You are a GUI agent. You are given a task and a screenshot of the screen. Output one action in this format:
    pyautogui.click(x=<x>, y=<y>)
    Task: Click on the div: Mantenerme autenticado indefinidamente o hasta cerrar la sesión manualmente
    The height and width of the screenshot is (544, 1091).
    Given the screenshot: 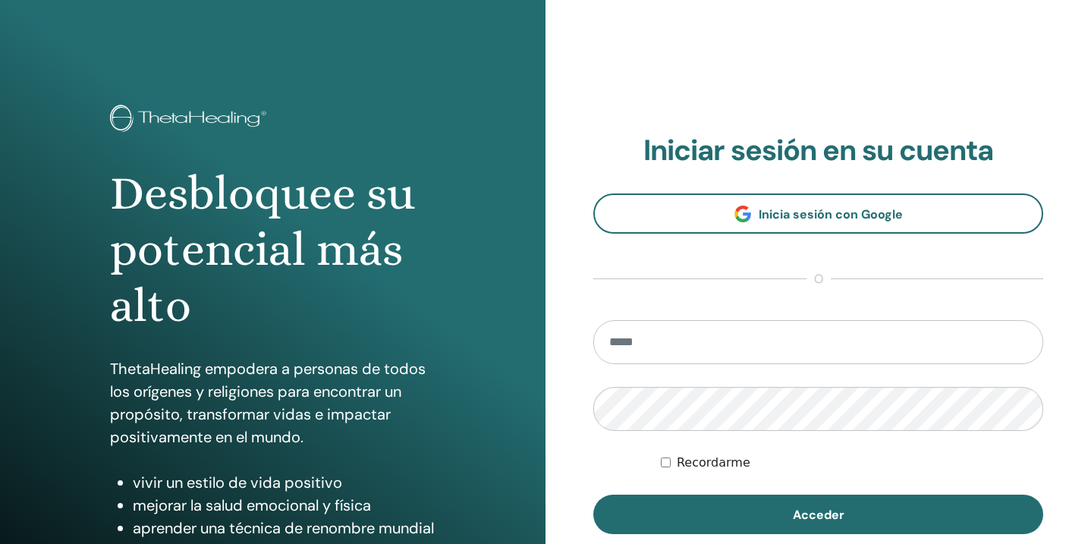 What is the action you would take?
    pyautogui.click(x=852, y=463)
    